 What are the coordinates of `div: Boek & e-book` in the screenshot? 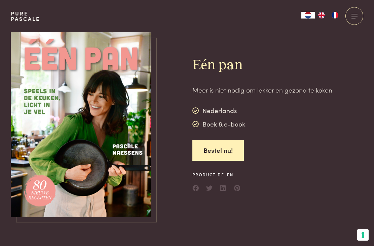 It's located at (219, 124).